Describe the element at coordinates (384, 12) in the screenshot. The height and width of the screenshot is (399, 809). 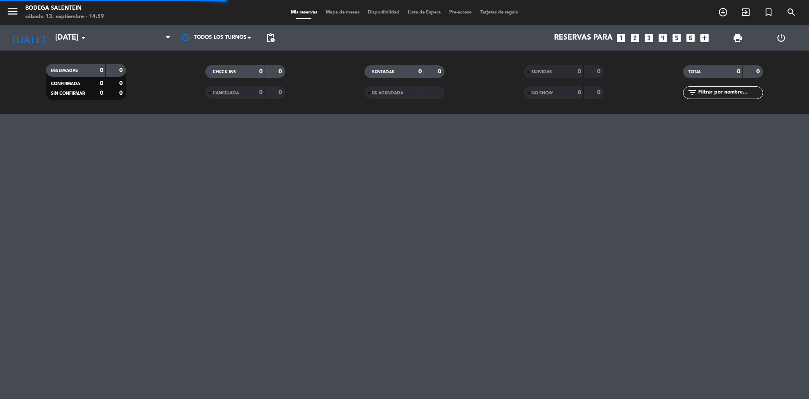
I see `span: Disponibilidad` at that location.